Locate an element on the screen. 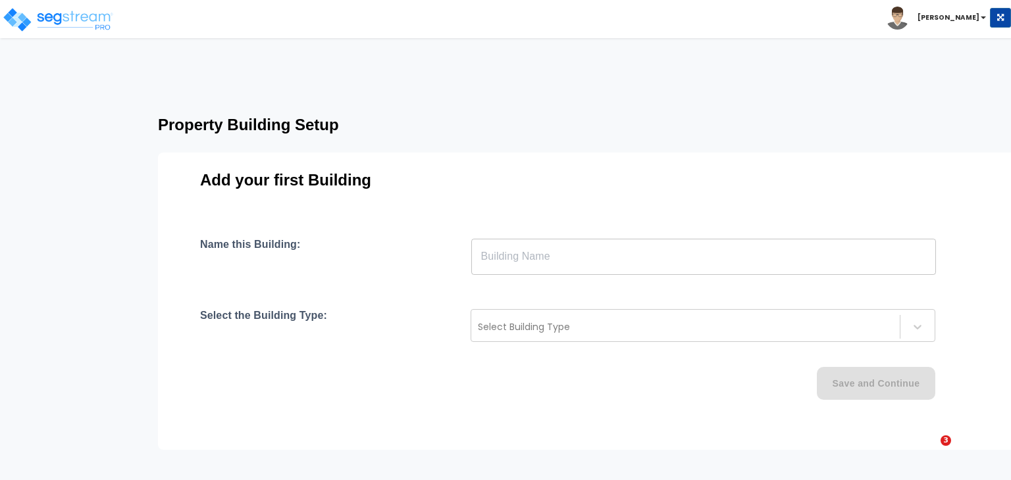 The width and height of the screenshot is (1011, 480). h4: Name this Building: is located at coordinates (250, 257).